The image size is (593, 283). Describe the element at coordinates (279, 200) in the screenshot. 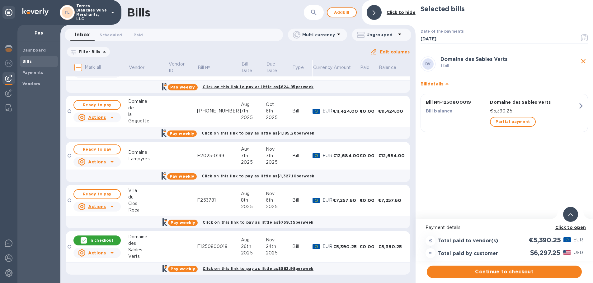

I see `div: 6th` at that location.